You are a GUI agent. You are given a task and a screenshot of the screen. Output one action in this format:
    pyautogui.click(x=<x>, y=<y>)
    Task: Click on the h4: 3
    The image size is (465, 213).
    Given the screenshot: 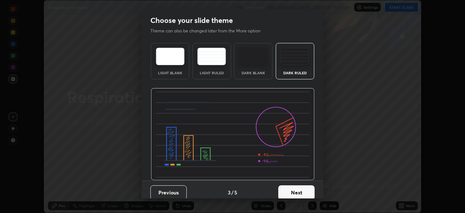 What is the action you would take?
    pyautogui.click(x=229, y=192)
    